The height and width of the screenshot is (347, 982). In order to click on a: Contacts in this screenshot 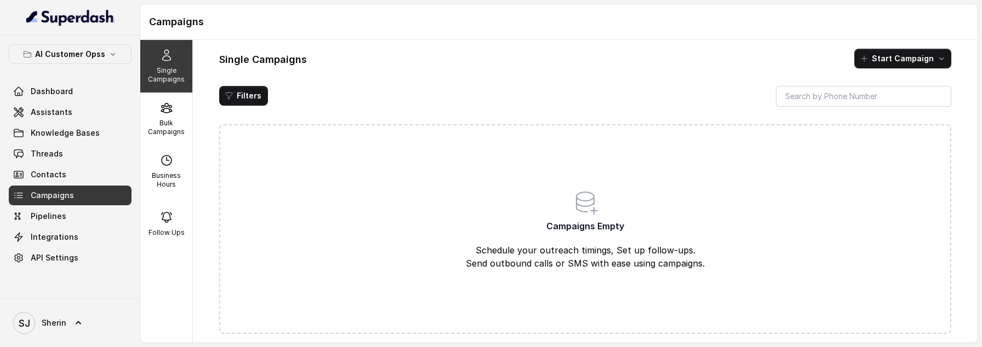, I will do `click(70, 175)`.